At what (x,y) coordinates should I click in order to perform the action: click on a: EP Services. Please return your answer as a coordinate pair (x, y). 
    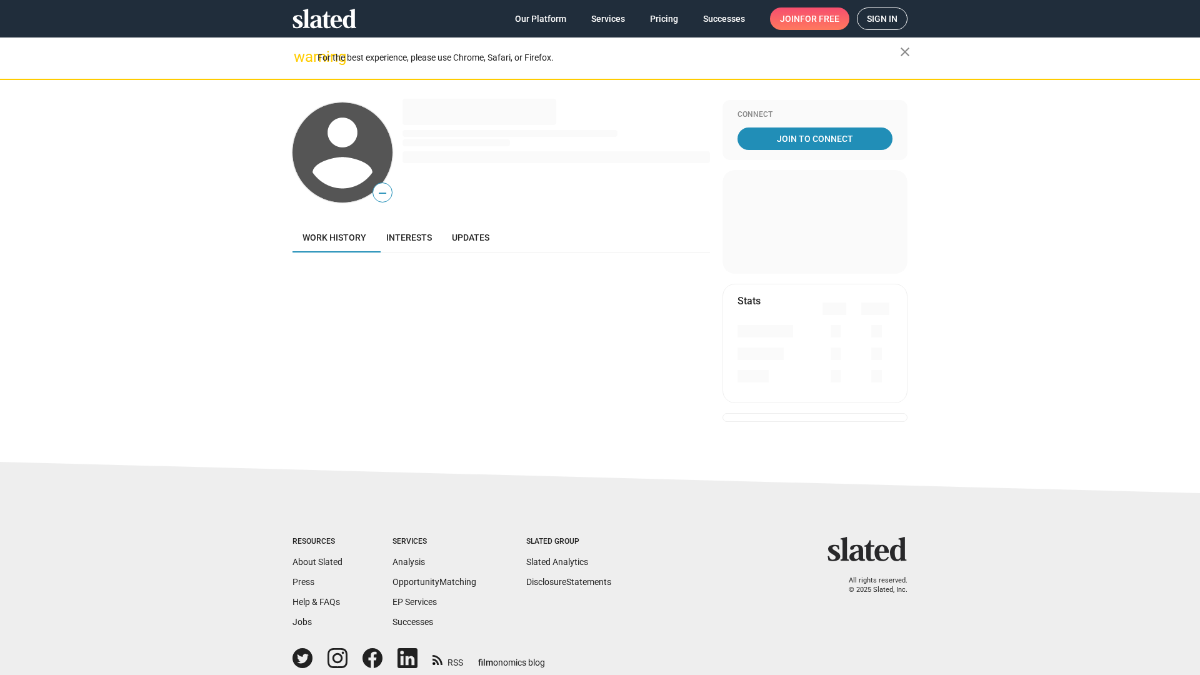
    Looking at the image, I should click on (414, 602).